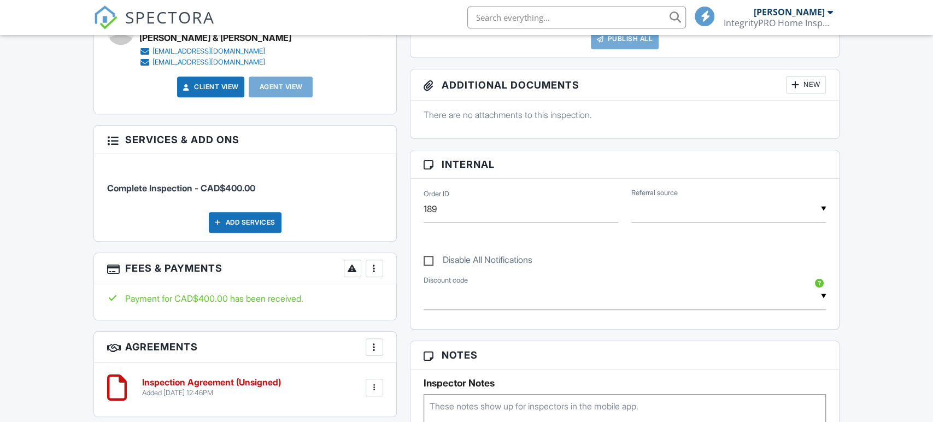 This screenshot has height=422, width=933. What do you see at coordinates (805, 85) in the screenshot?
I see `div: New` at bounding box center [805, 85].